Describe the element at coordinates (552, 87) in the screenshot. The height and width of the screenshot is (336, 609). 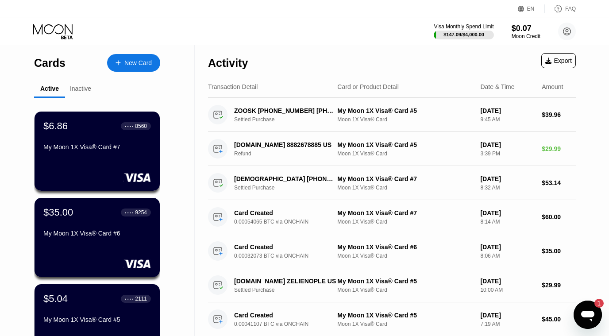
I see `div: Amount` at that location.